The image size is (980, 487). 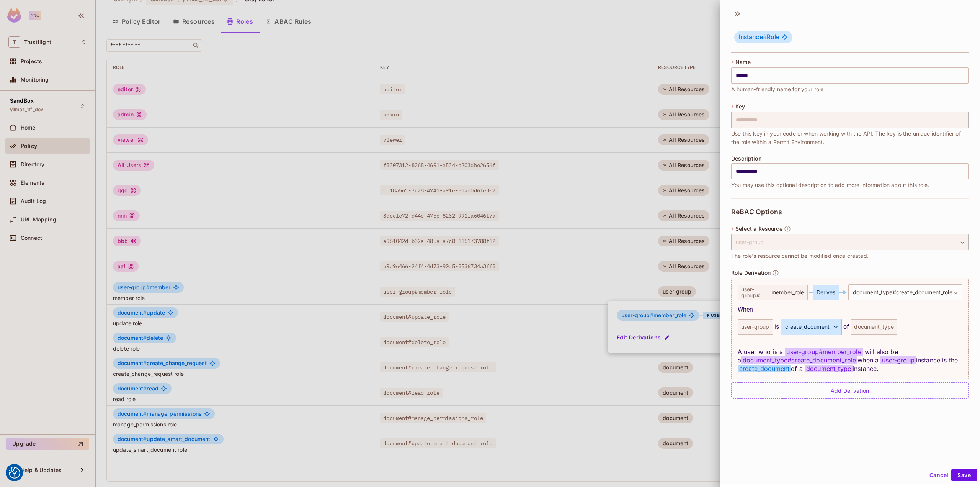 What do you see at coordinates (829, 368) in the screenshot?
I see `span: document_type` at bounding box center [829, 368].